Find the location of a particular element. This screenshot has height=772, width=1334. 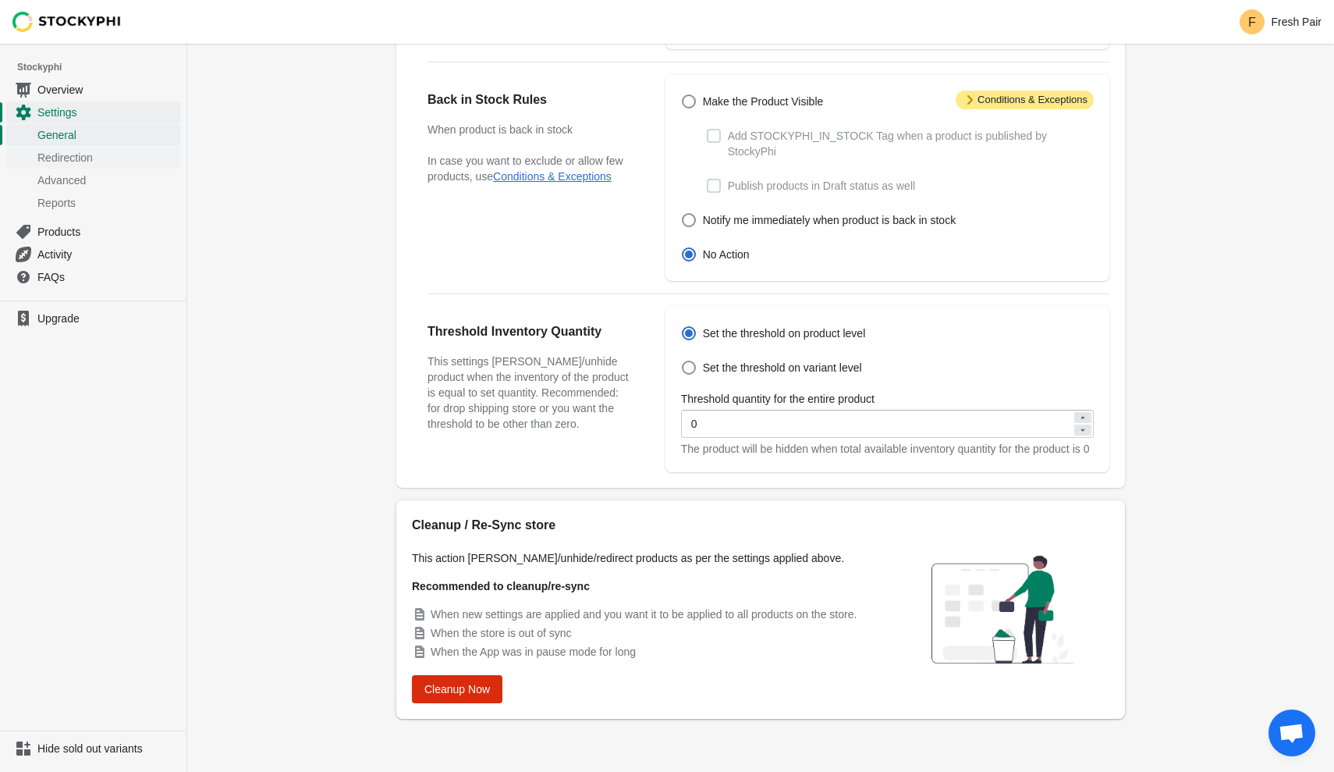

span: Notify me immediately when product is back in stock is located at coordinates (829, 220).